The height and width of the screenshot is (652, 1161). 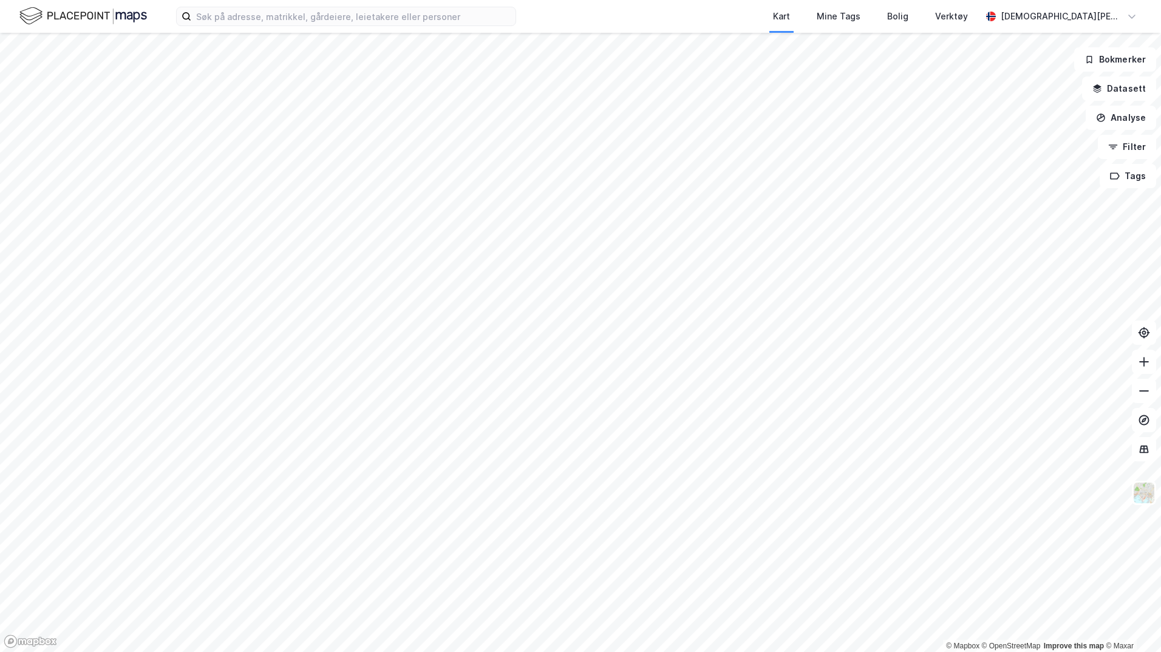 What do you see at coordinates (898, 16) in the screenshot?
I see `div: Bolig` at bounding box center [898, 16].